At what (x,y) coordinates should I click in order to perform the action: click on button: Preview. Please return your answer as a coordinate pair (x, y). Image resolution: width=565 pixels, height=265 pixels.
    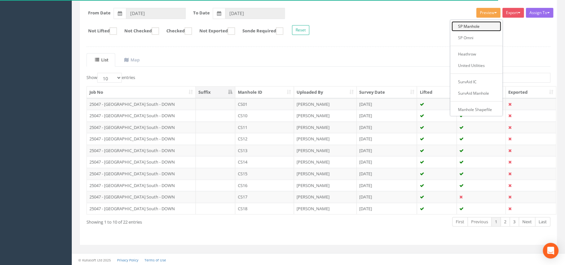
    Looking at the image, I should click on (488, 13).